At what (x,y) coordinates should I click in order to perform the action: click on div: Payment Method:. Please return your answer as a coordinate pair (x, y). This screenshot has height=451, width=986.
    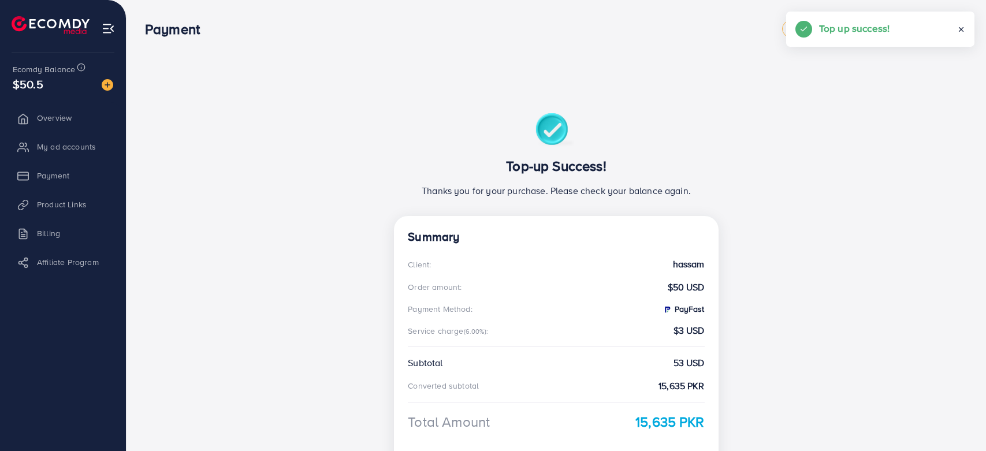
    Looking at the image, I should click on (440, 309).